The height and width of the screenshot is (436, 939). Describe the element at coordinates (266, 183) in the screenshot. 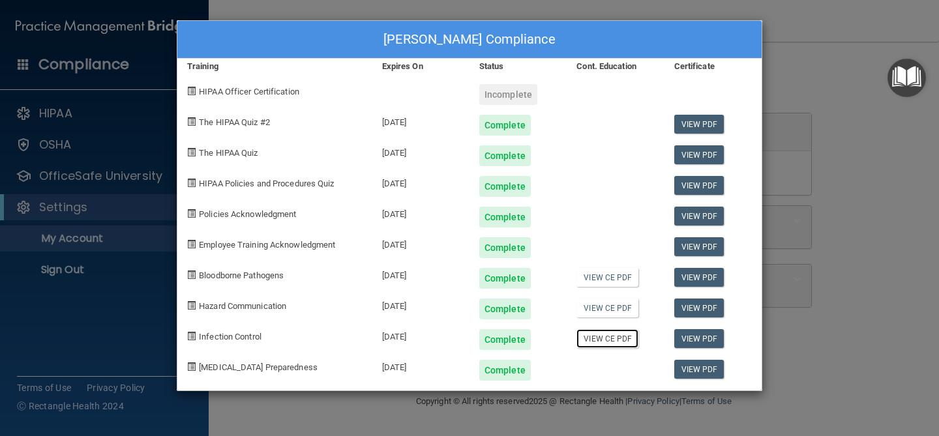

I see `span: HIPAA Policies and Procedures Quiz` at that location.